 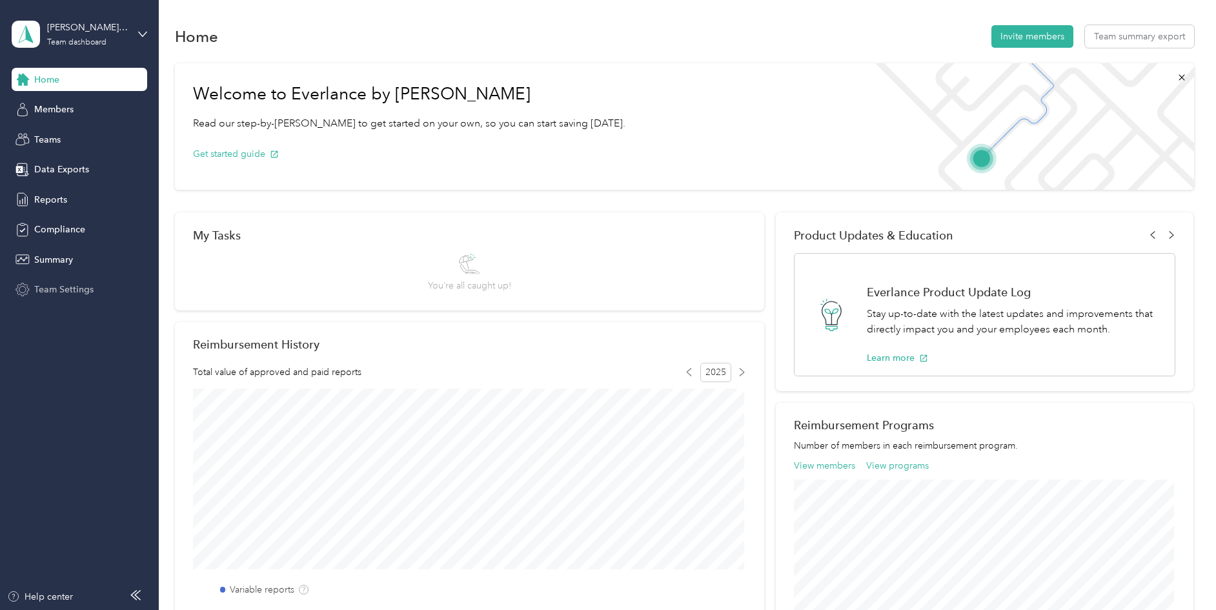 What do you see at coordinates (77, 43) in the screenshot?
I see `div: Team dashboard` at bounding box center [77, 43].